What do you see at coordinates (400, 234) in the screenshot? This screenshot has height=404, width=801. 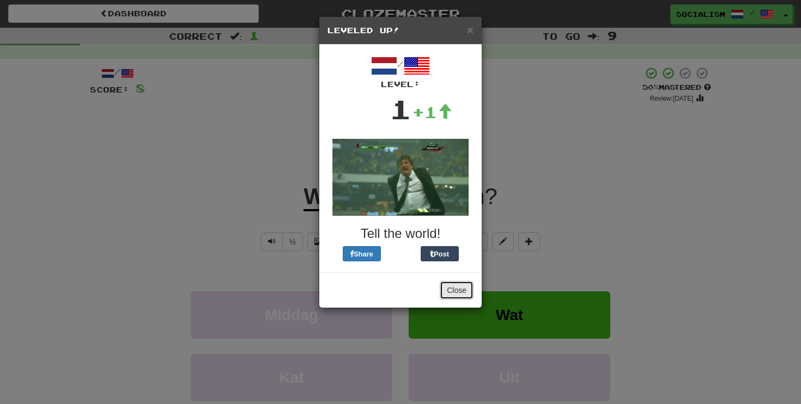 I see `h3: Tell the world!` at bounding box center [400, 234].